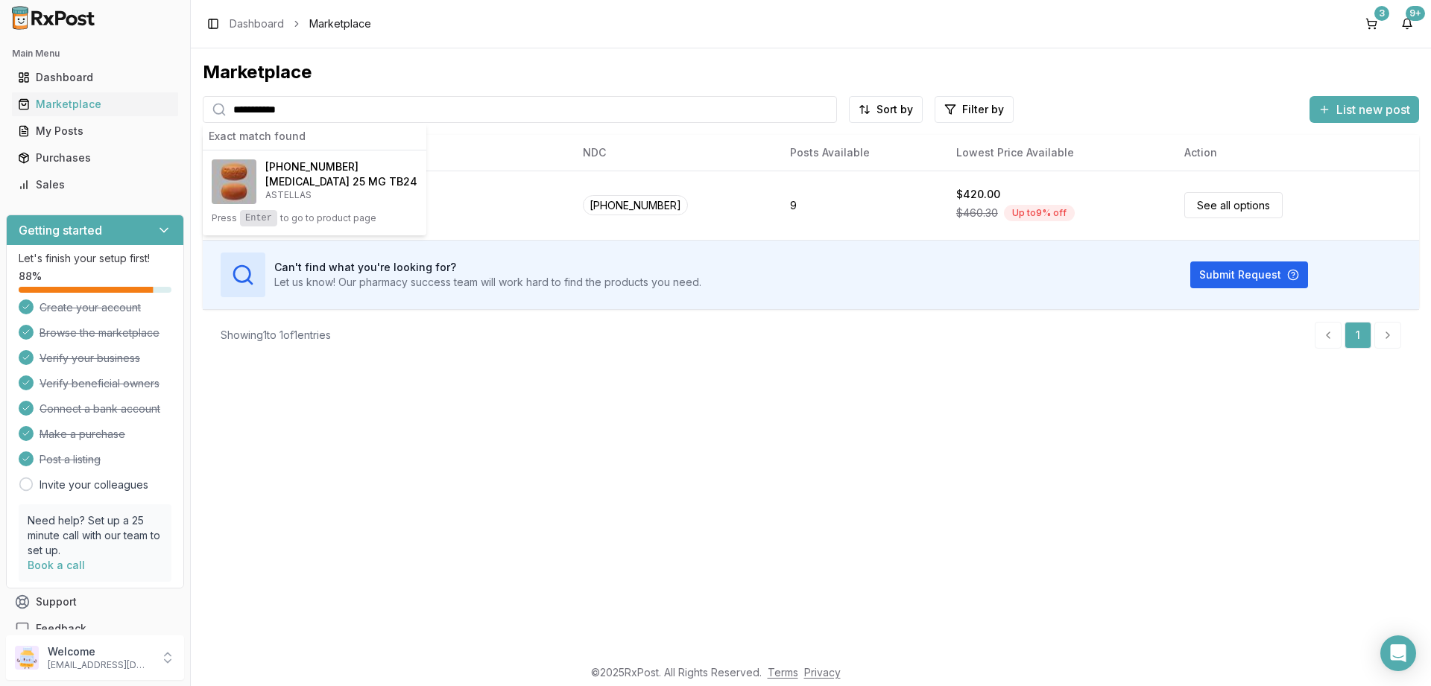  I want to click on div: Open Intercom Messenger, so click(1398, 654).